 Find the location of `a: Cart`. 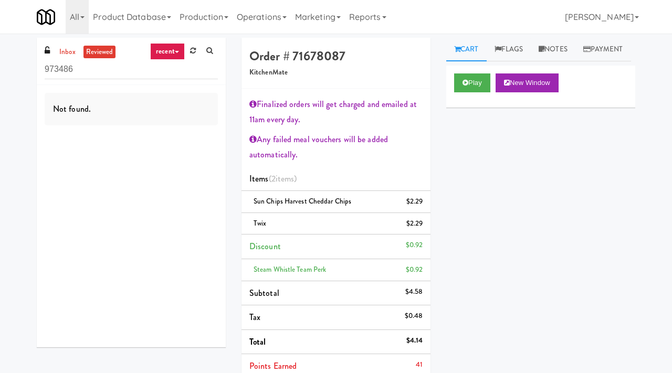

a: Cart is located at coordinates (466, 49).